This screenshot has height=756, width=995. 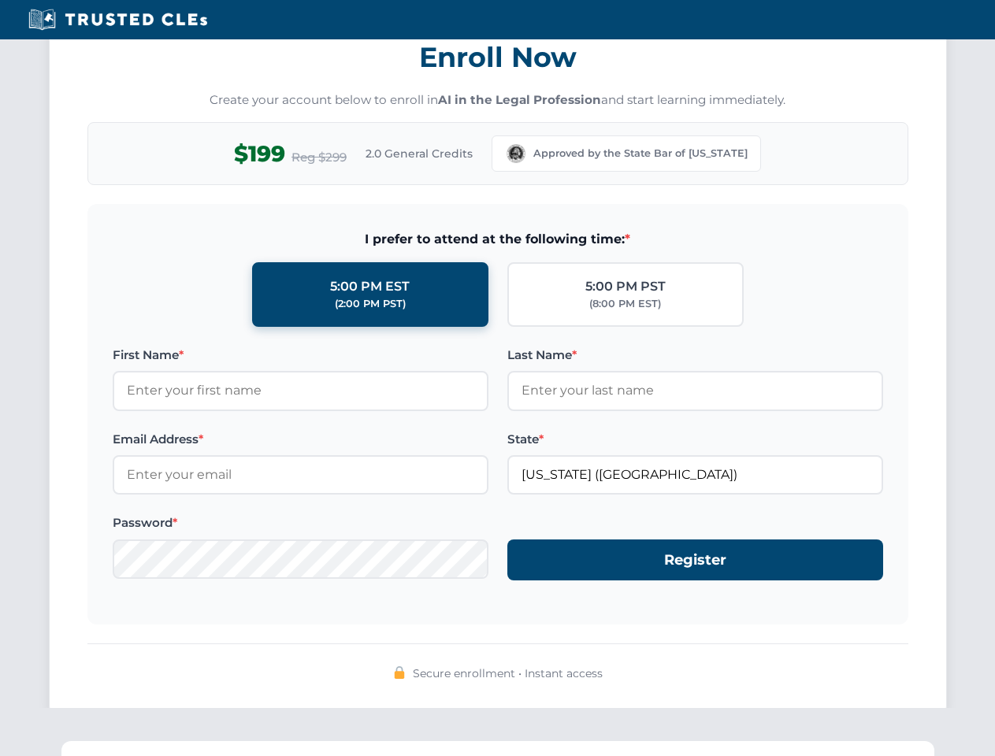 I want to click on label: Last Name, so click(x=695, y=355).